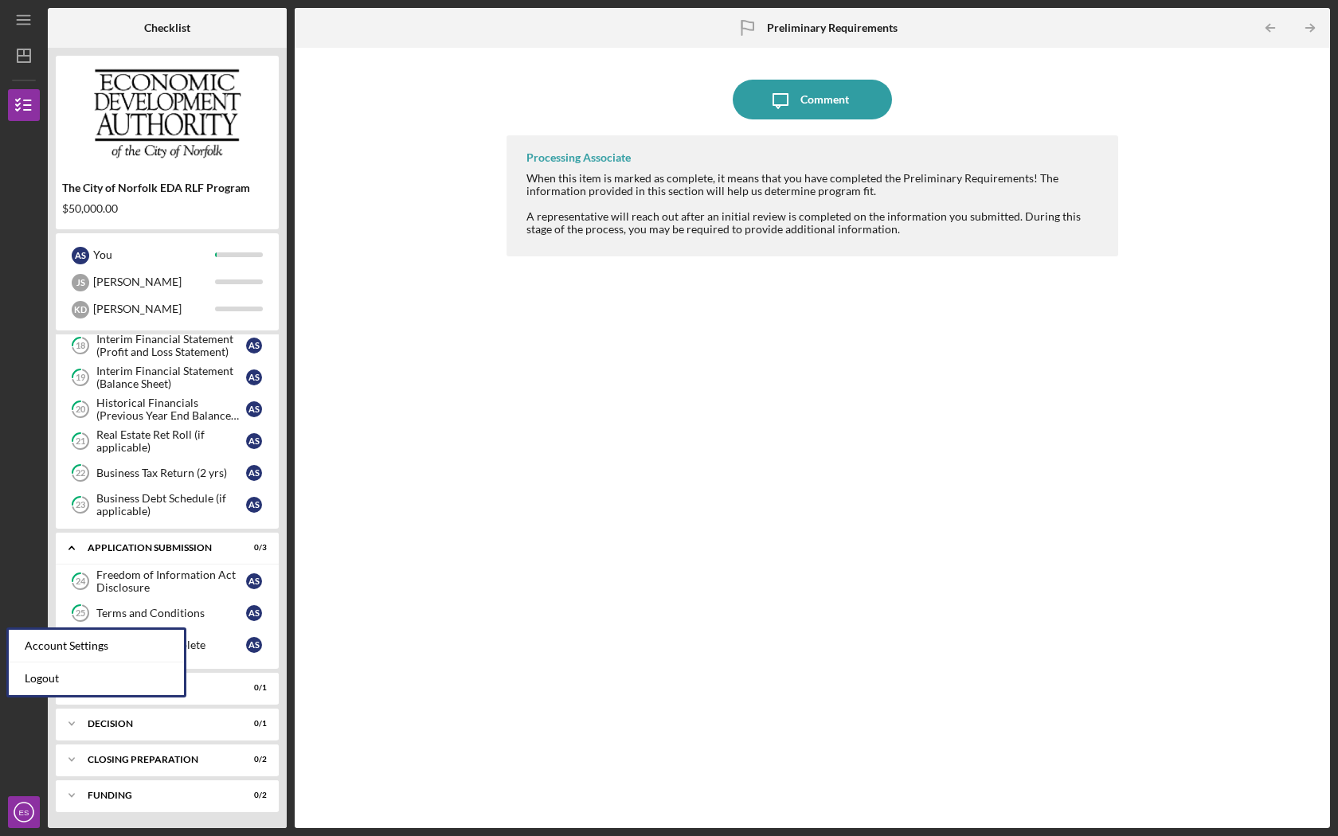 Image resolution: width=1338 pixels, height=836 pixels. What do you see at coordinates (80, 505) in the screenshot?
I see `tspan: 23` at bounding box center [80, 505].